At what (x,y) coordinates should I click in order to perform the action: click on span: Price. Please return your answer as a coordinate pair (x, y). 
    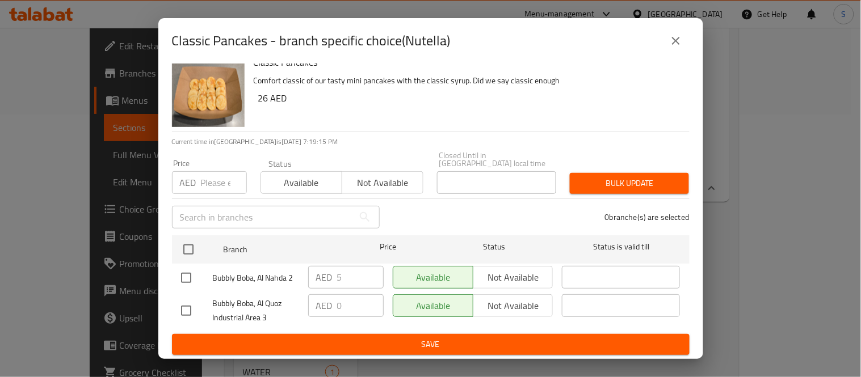
    Looking at the image, I should click on (388, 247).